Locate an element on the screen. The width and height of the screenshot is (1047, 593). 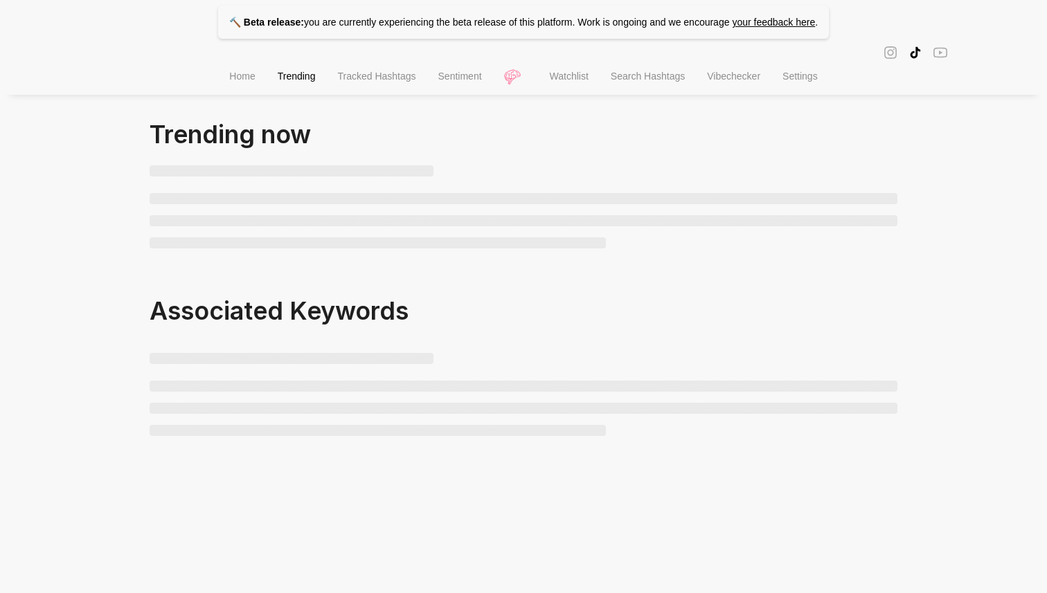
span: Trending now is located at coordinates (230, 134).